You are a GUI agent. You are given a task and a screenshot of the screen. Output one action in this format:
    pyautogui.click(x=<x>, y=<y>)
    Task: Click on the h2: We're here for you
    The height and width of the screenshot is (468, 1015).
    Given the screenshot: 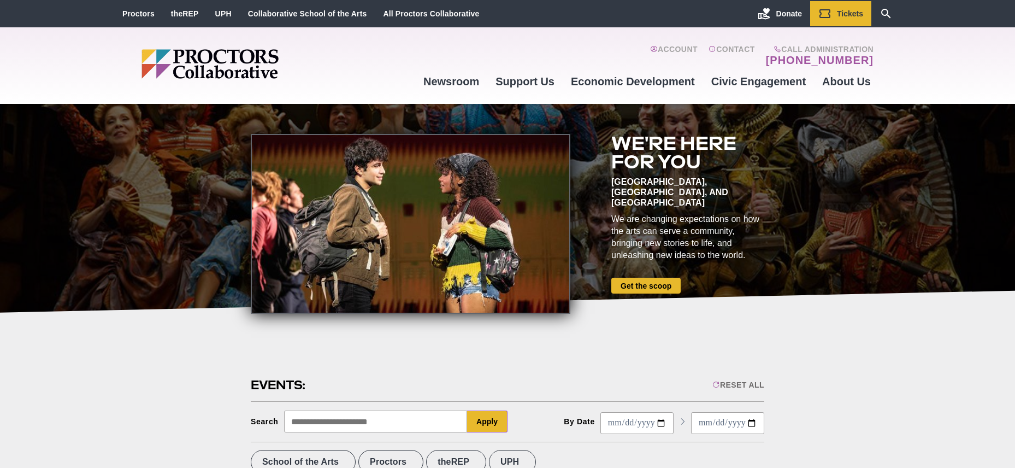 What is the action you would take?
    pyautogui.click(x=688, y=152)
    